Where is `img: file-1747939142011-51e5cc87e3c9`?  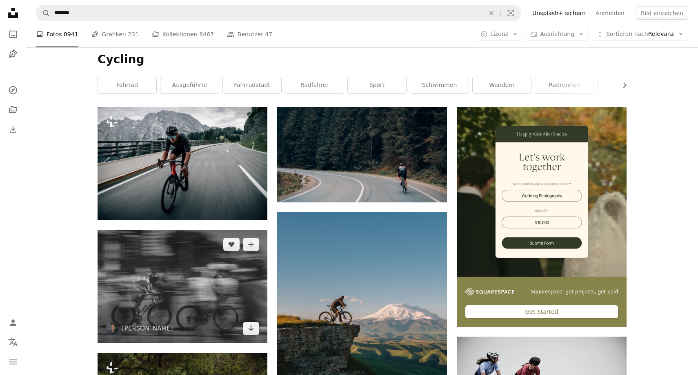
img: file-1747939142011-51e5cc87e3c9 is located at coordinates (490, 292).